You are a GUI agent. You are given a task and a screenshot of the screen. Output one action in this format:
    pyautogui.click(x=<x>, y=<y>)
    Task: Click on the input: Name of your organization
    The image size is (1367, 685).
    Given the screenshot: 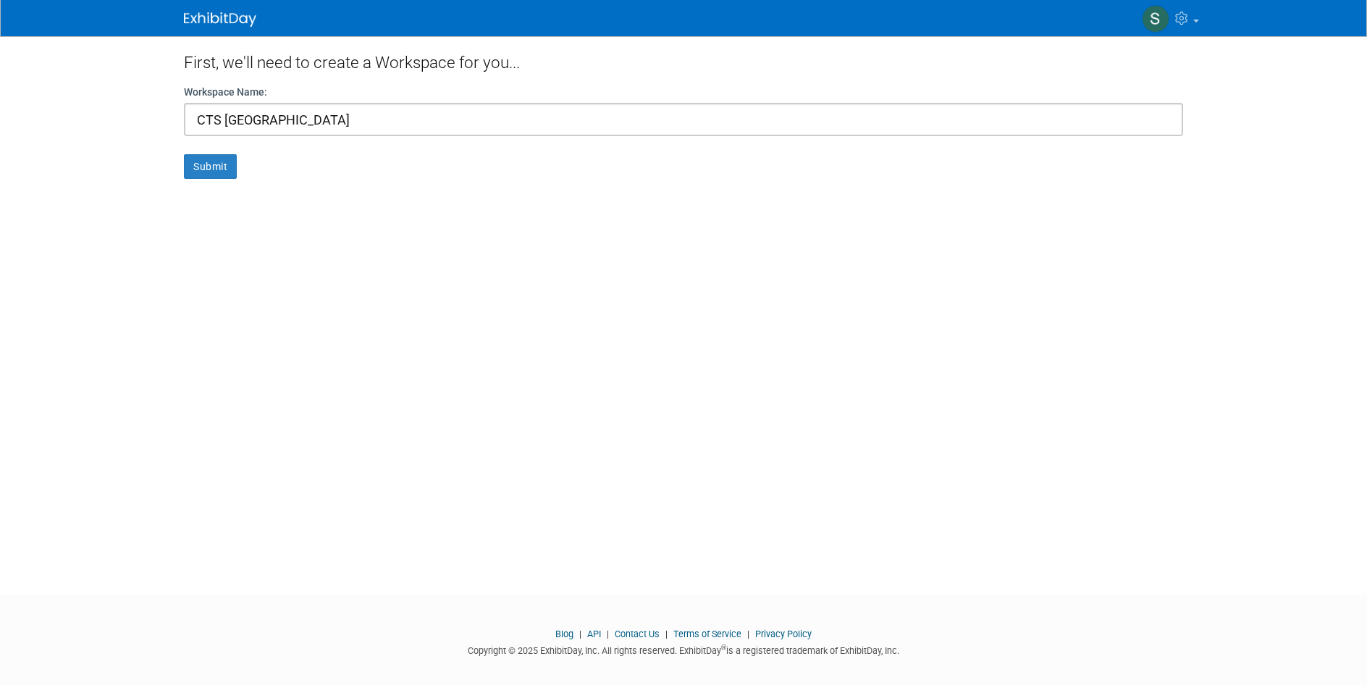 What is the action you would take?
    pyautogui.click(x=683, y=119)
    